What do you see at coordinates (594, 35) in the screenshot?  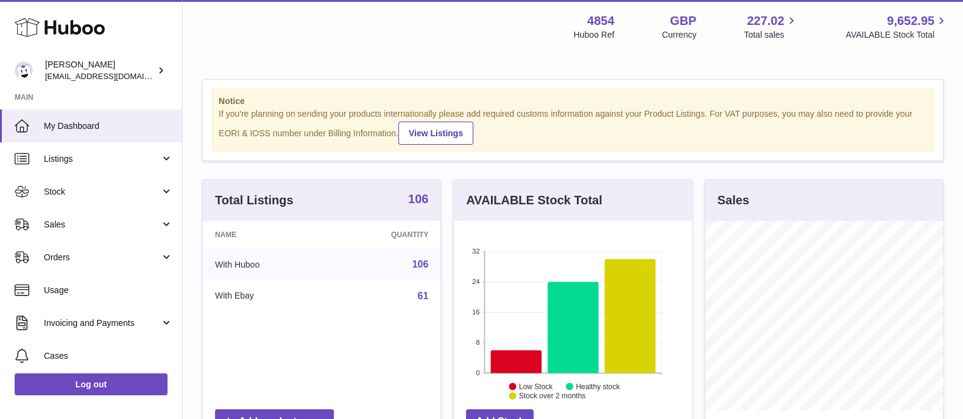 I see `div: Huboo Ref` at bounding box center [594, 35].